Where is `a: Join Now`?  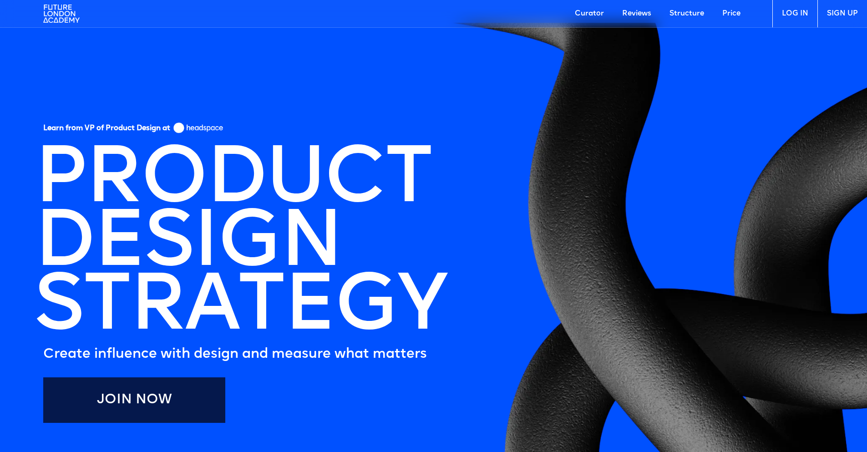
a: Join Now is located at coordinates (134, 400).